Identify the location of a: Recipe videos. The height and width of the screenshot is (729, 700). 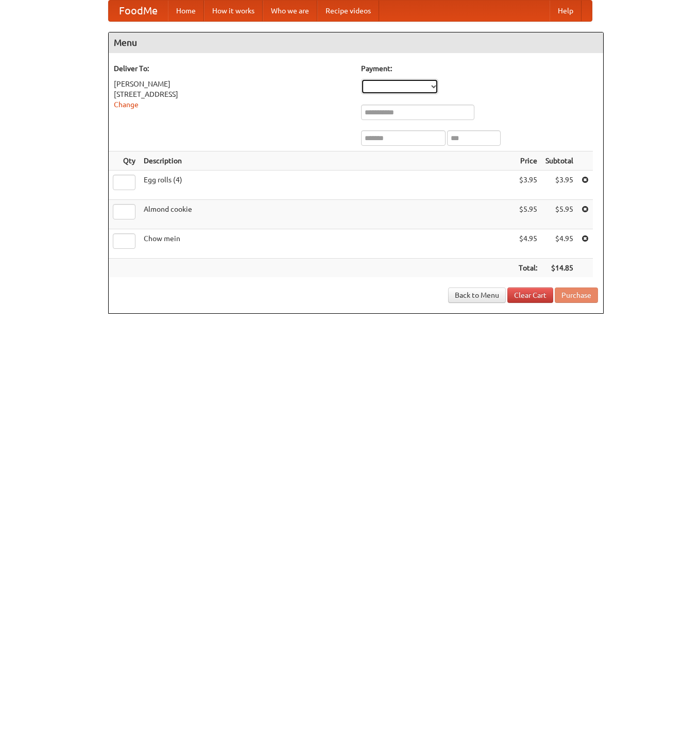
(348, 11).